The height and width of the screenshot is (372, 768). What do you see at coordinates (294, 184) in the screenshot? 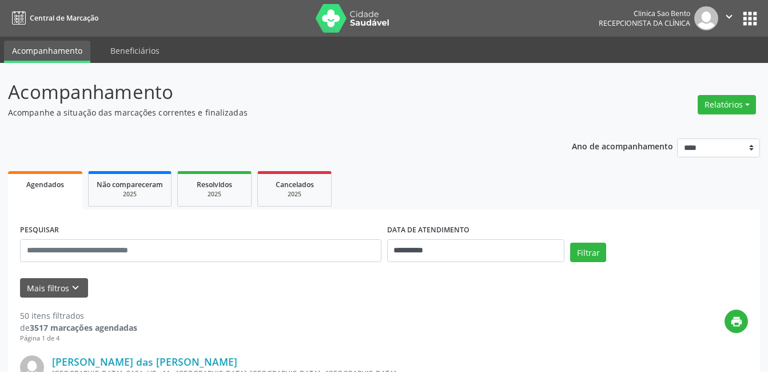
I see `span: Cancelados` at bounding box center [294, 184].